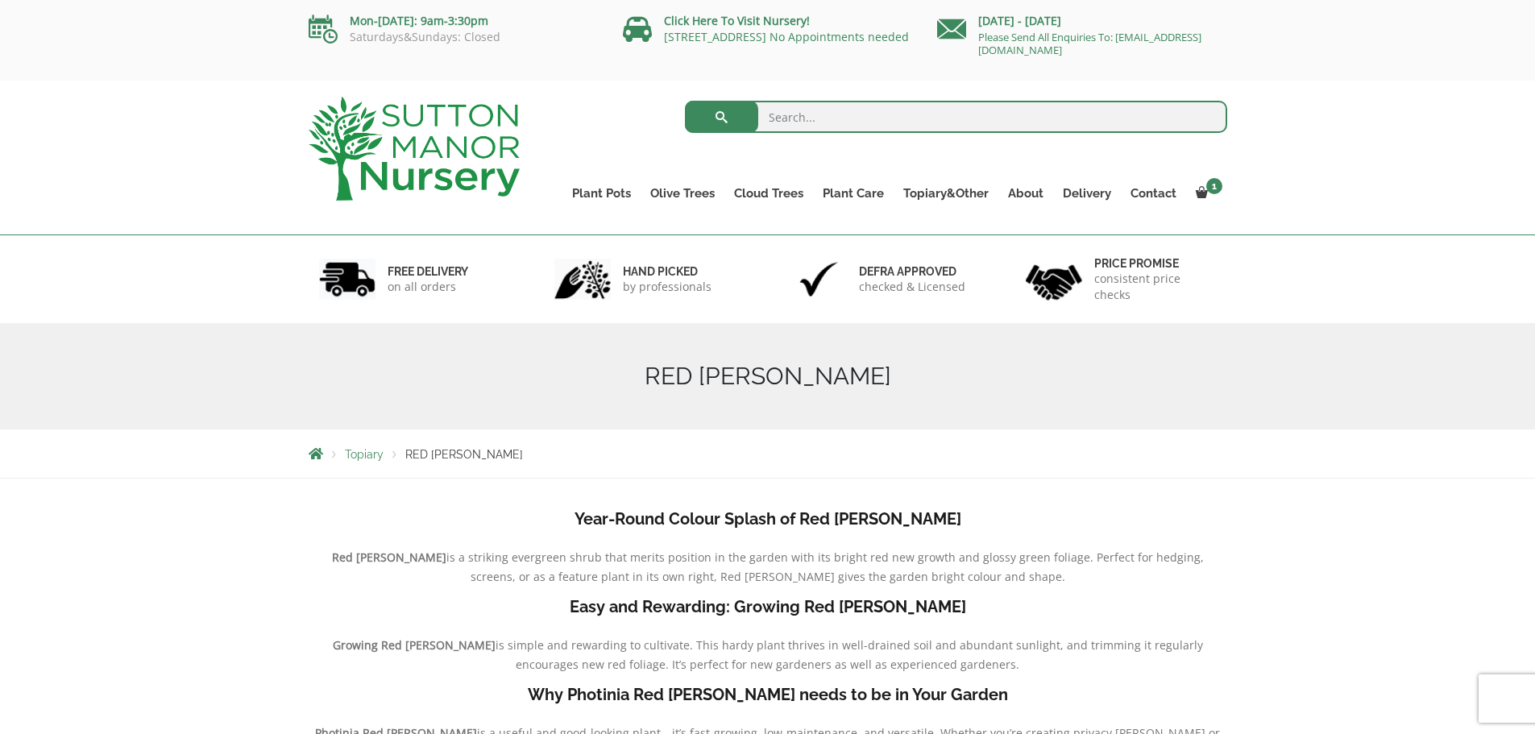 This screenshot has width=1535, height=734. I want to click on a: Click Here To Visit Nursery!, so click(737, 20).